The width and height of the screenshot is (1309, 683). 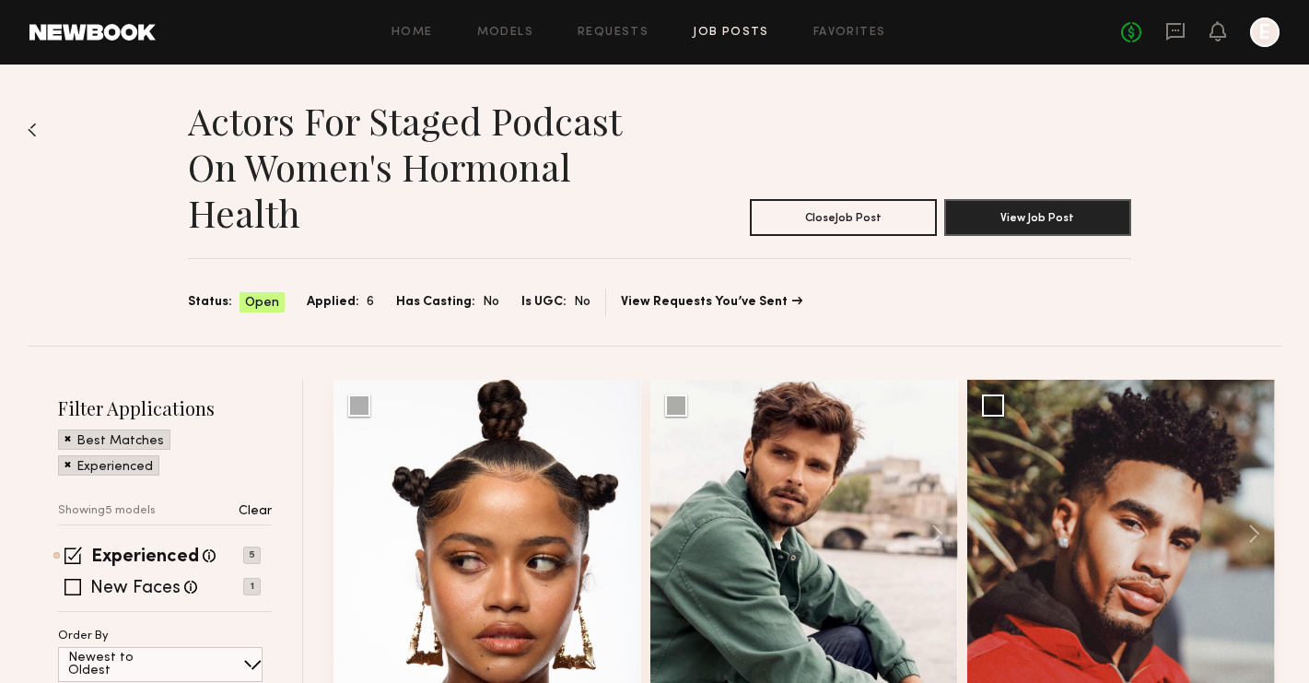 I want to click on label: Experienced, so click(x=145, y=557).